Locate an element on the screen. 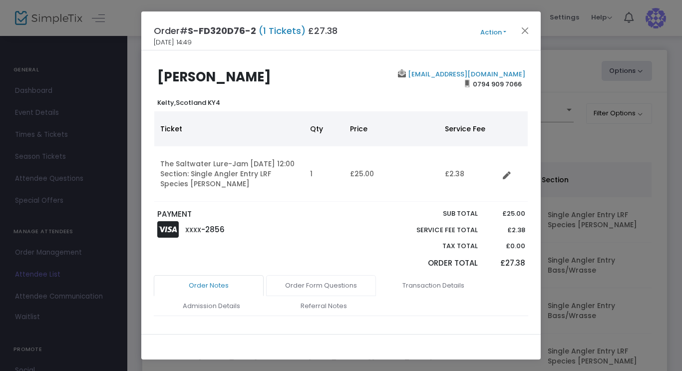 Image resolution: width=682 pixels, height=371 pixels. button: Action is located at coordinates (493, 32).